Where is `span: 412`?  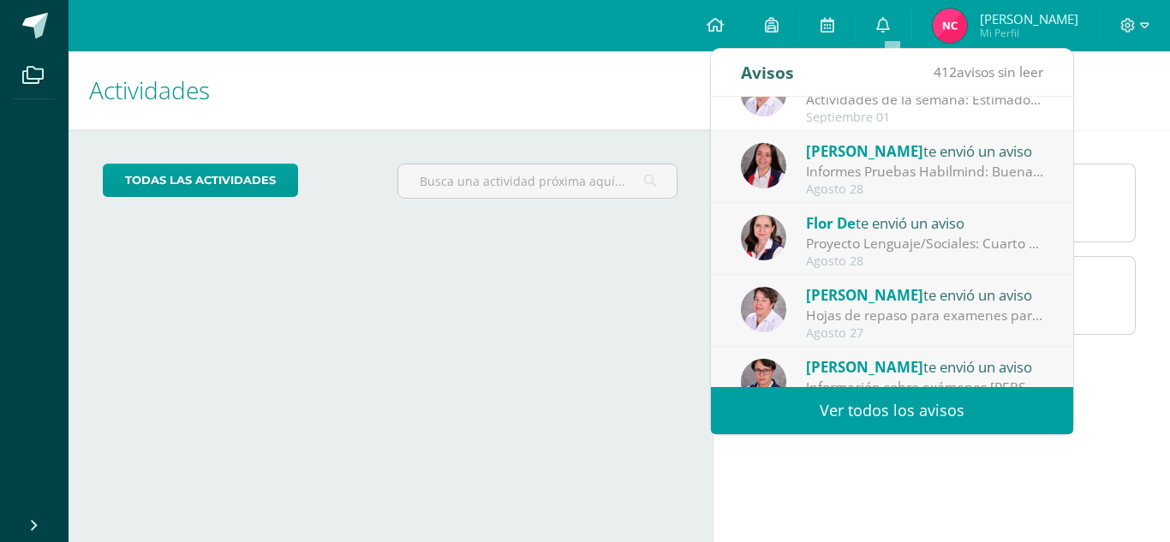
span: 412 is located at coordinates (945, 72).